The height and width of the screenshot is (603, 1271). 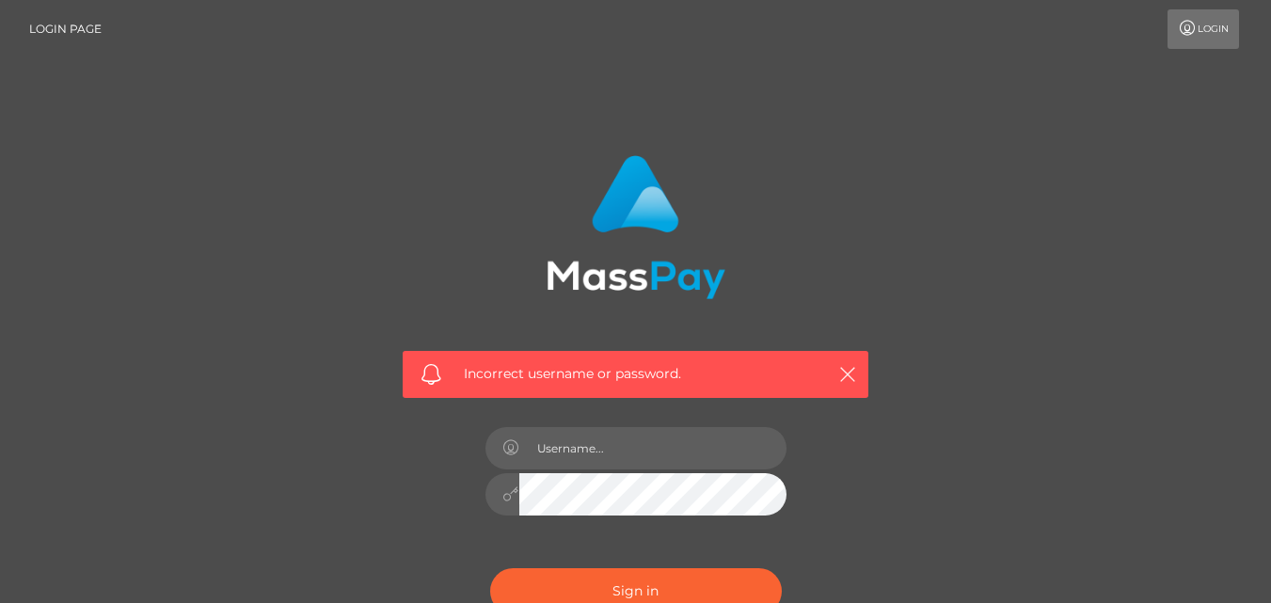 What do you see at coordinates (653, 448) in the screenshot?
I see `input: Username...` at bounding box center [653, 448].